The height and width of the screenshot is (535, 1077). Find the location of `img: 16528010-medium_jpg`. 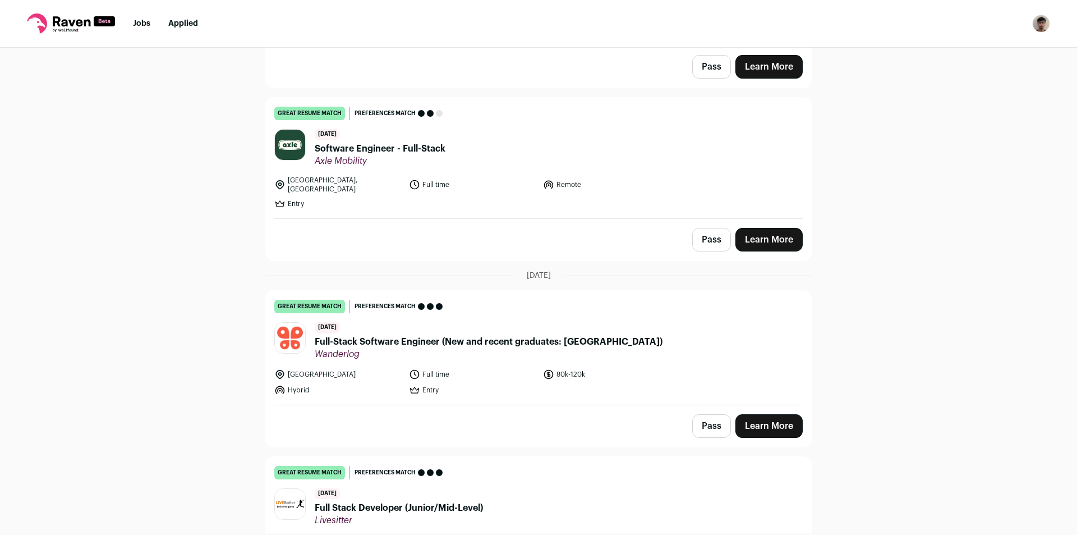

img: 16528010-medium_jpg is located at coordinates (1041, 24).